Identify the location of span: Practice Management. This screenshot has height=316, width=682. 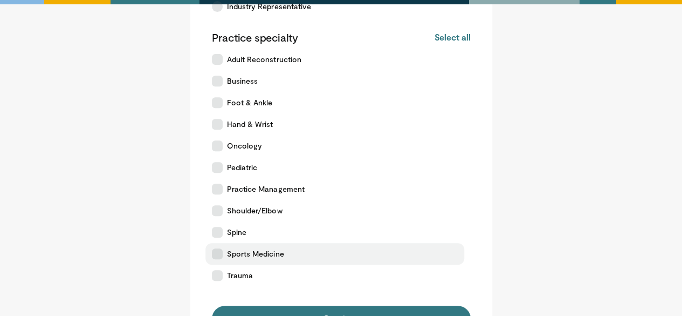
(266, 189).